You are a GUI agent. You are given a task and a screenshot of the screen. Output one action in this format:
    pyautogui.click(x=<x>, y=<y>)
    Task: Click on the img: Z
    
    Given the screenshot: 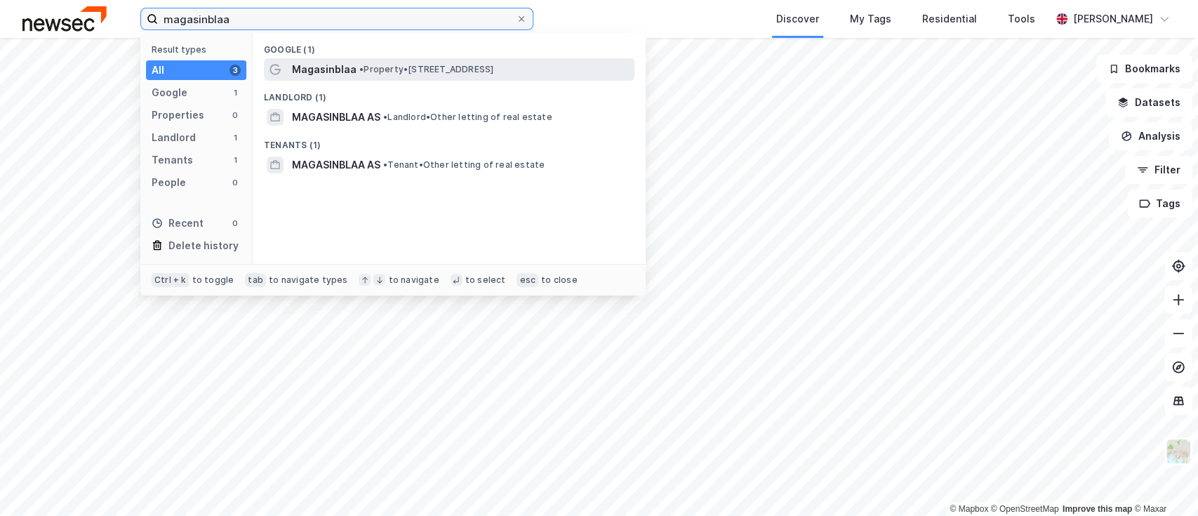 What is the action you would take?
    pyautogui.click(x=1178, y=451)
    